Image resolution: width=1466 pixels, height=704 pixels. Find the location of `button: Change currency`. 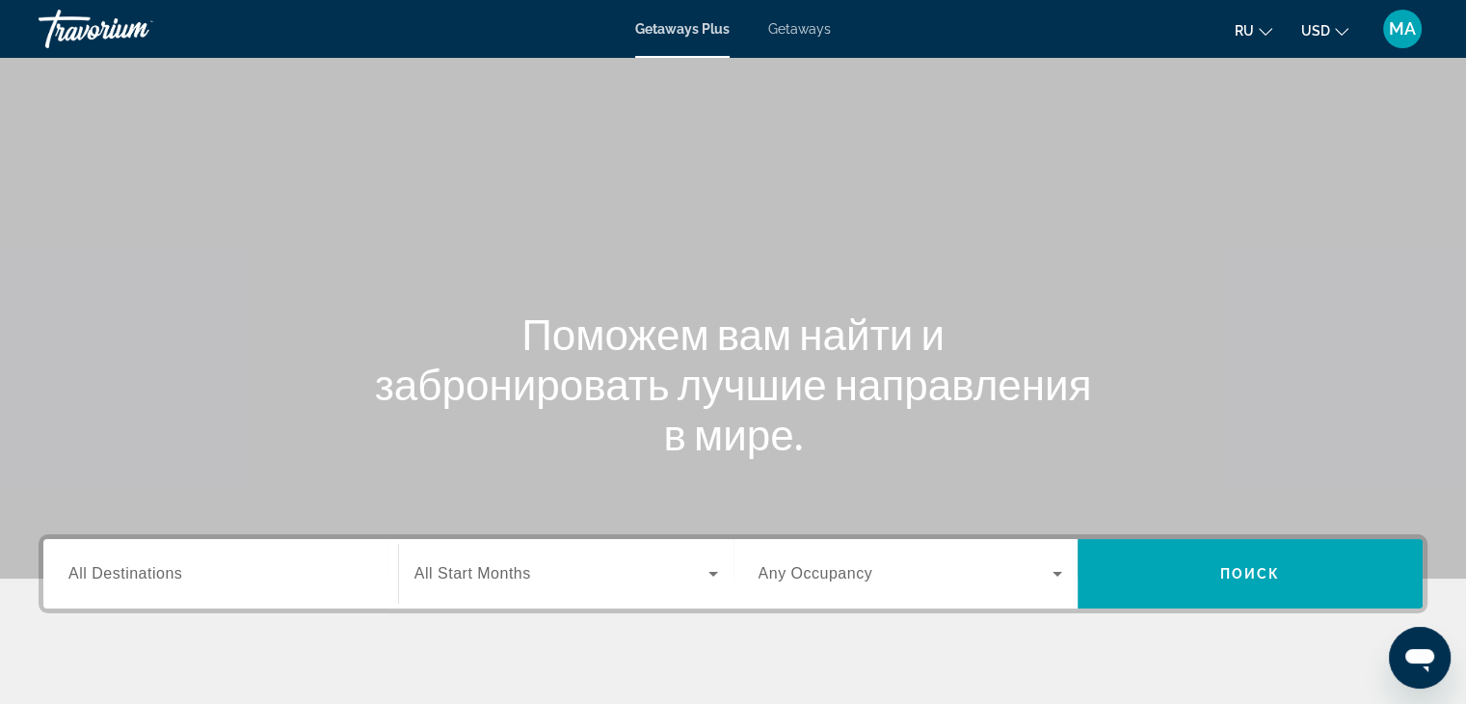

button: Change currency is located at coordinates (1324, 30).